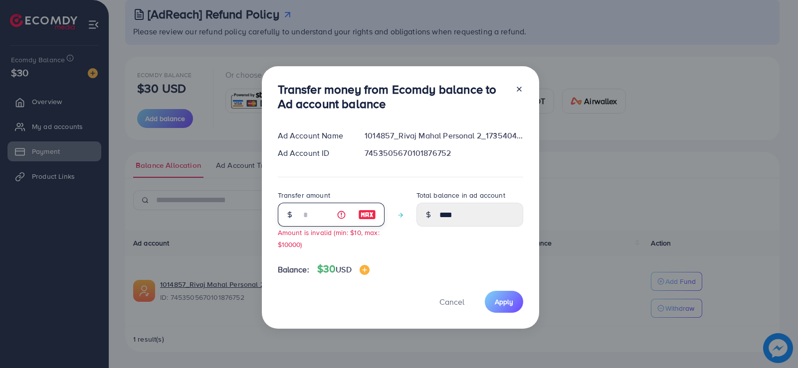 This screenshot has height=368, width=798. Describe the element at coordinates (503, 302) in the screenshot. I see `button: Apply` at that location.